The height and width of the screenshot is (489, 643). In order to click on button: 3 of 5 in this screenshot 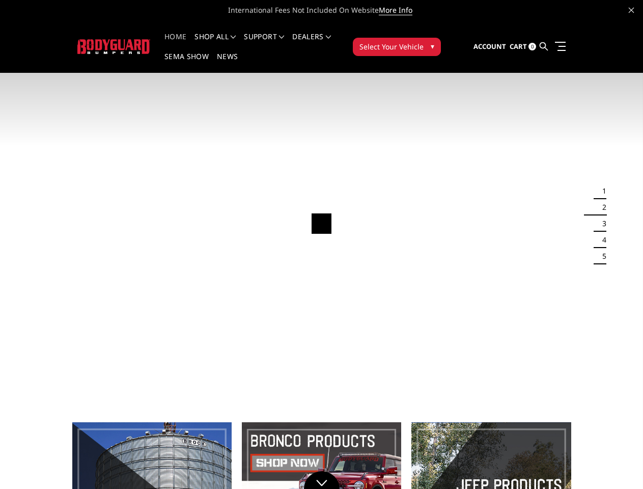, I will do `click(601, 223)`.